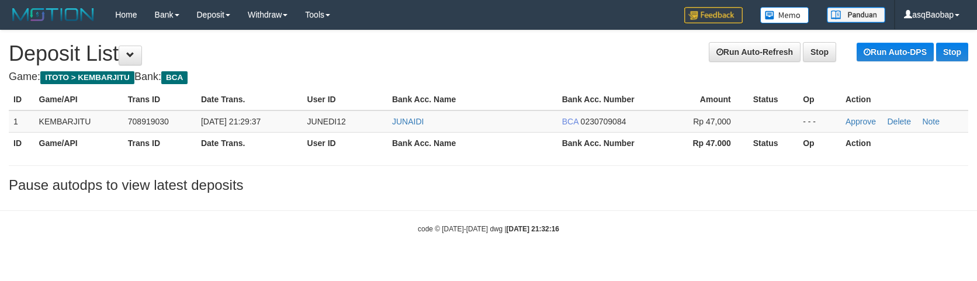 The image size is (977, 281). I want to click on h4: Game: Bank:, so click(488, 77).